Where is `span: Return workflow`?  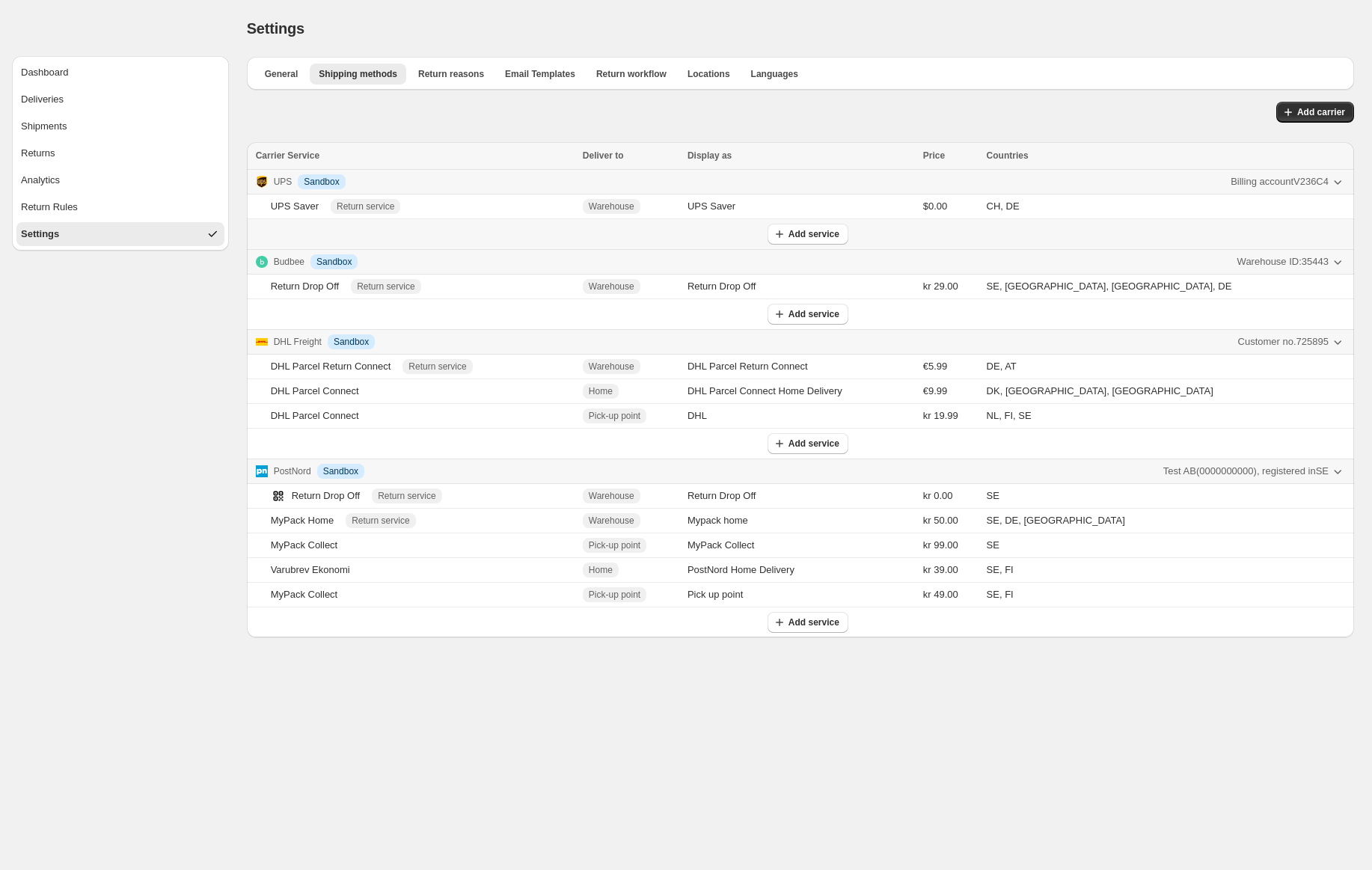
span: Return workflow is located at coordinates (631, 74).